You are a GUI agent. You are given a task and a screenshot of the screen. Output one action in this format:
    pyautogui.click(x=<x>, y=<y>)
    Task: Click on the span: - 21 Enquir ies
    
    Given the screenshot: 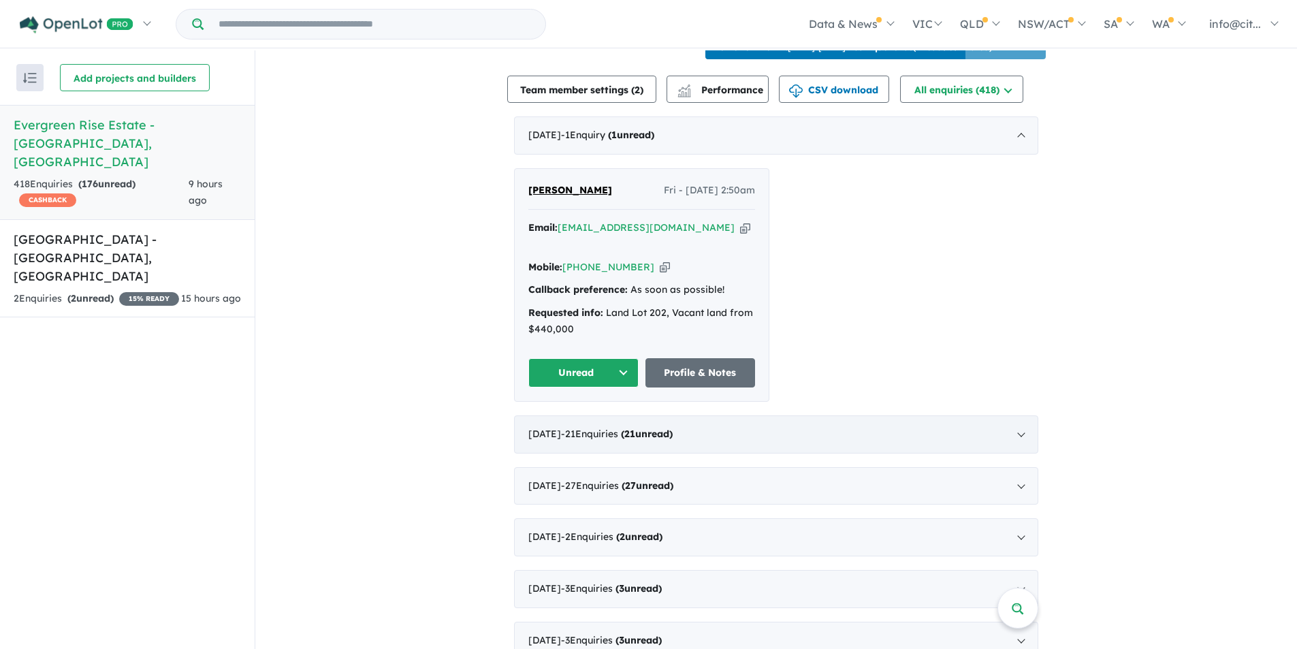 What is the action you would take?
    pyautogui.click(x=617, y=434)
    